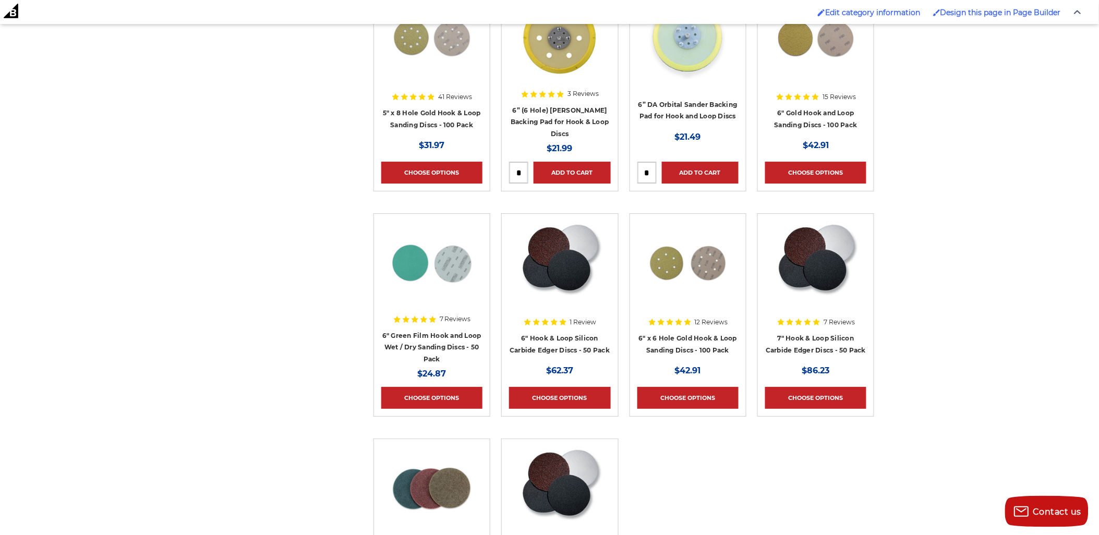  What do you see at coordinates (821, 13) in the screenshot?
I see `img: Enabled brush for category edit` at bounding box center [821, 13].